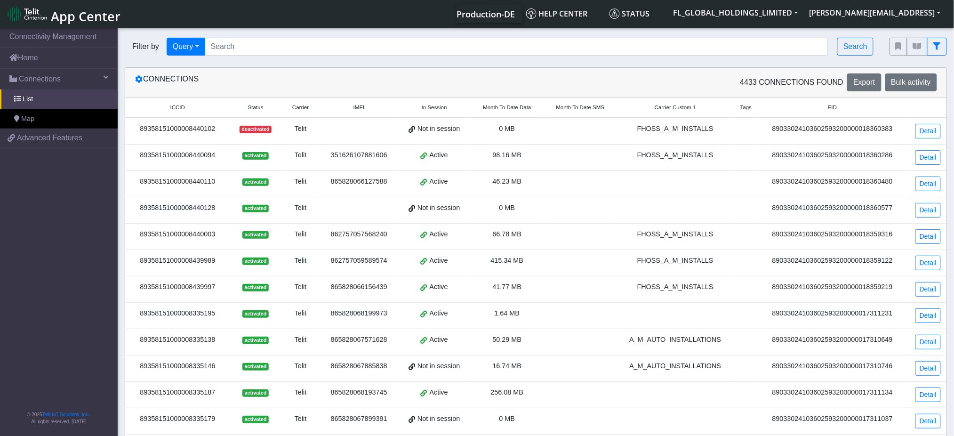 This screenshot has width=954, height=436. What do you see at coordinates (676, 366) in the screenshot?
I see `div: A_M_AUTO_INSTALLATIONS` at bounding box center [676, 366].